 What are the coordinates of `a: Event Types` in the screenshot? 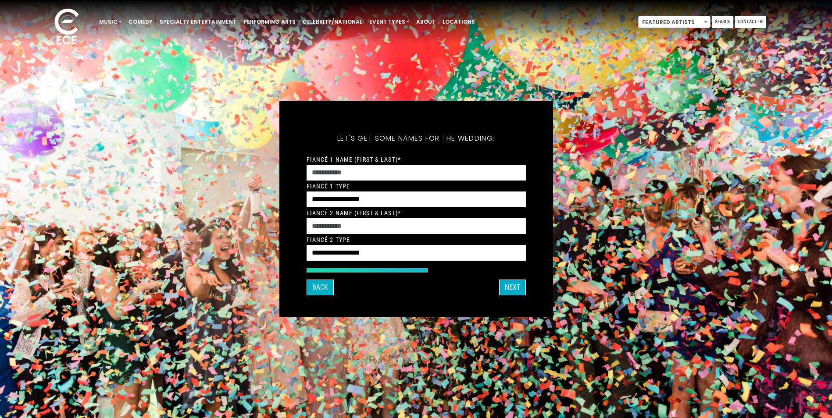 It's located at (389, 22).